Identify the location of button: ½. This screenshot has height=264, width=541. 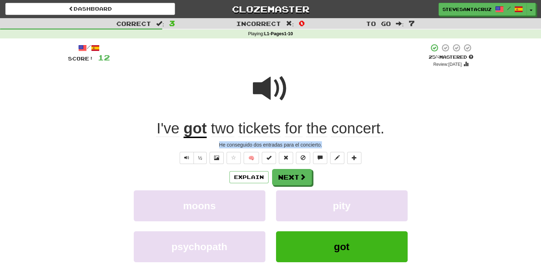
(200, 158).